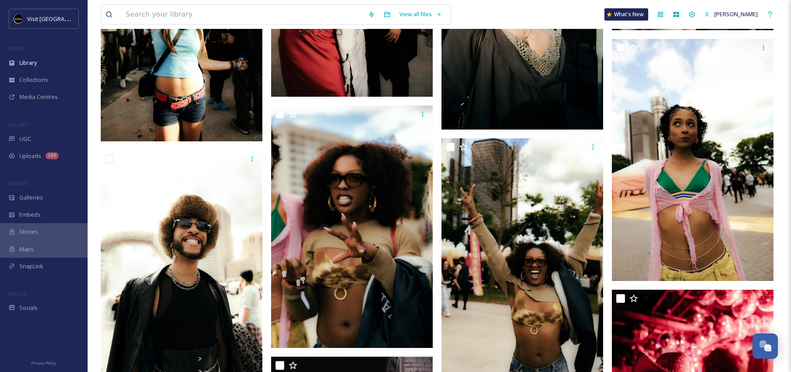 The image size is (791, 372). What do you see at coordinates (765, 346) in the screenshot?
I see `button: Open Chat` at bounding box center [765, 346].